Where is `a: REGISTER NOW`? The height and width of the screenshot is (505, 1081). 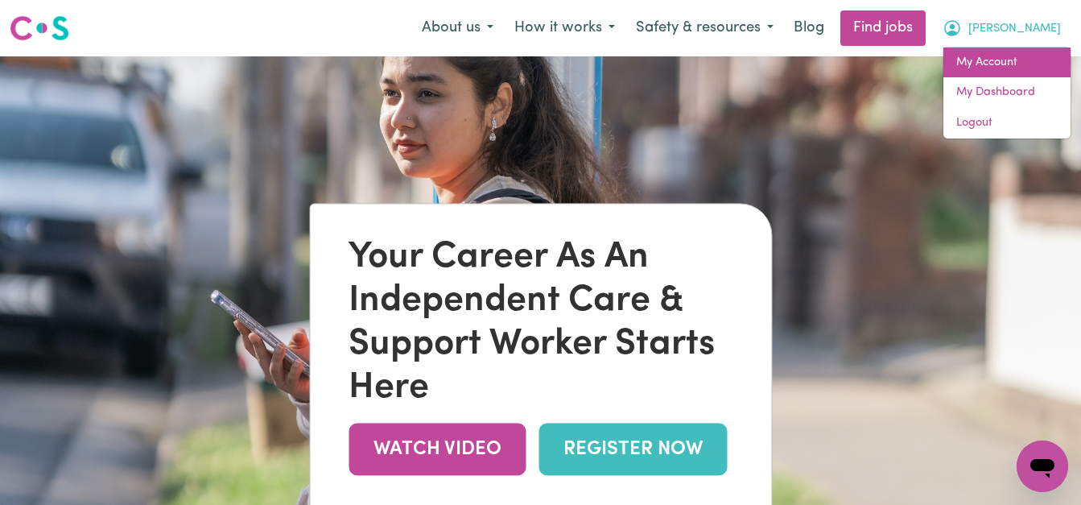
a: REGISTER NOW is located at coordinates (633, 449).